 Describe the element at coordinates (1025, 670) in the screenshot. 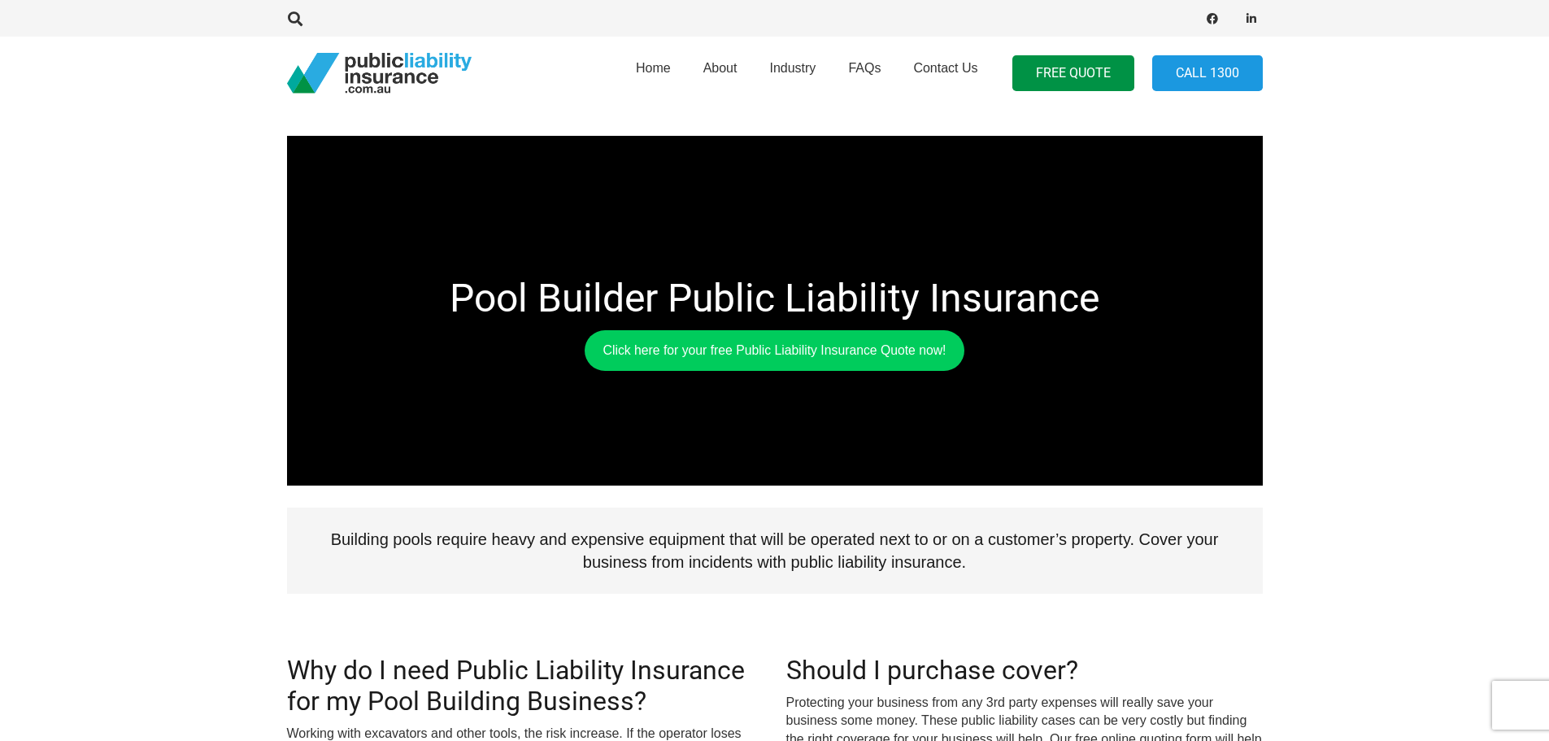

I see `h2: Should I purchase cover?` at that location.